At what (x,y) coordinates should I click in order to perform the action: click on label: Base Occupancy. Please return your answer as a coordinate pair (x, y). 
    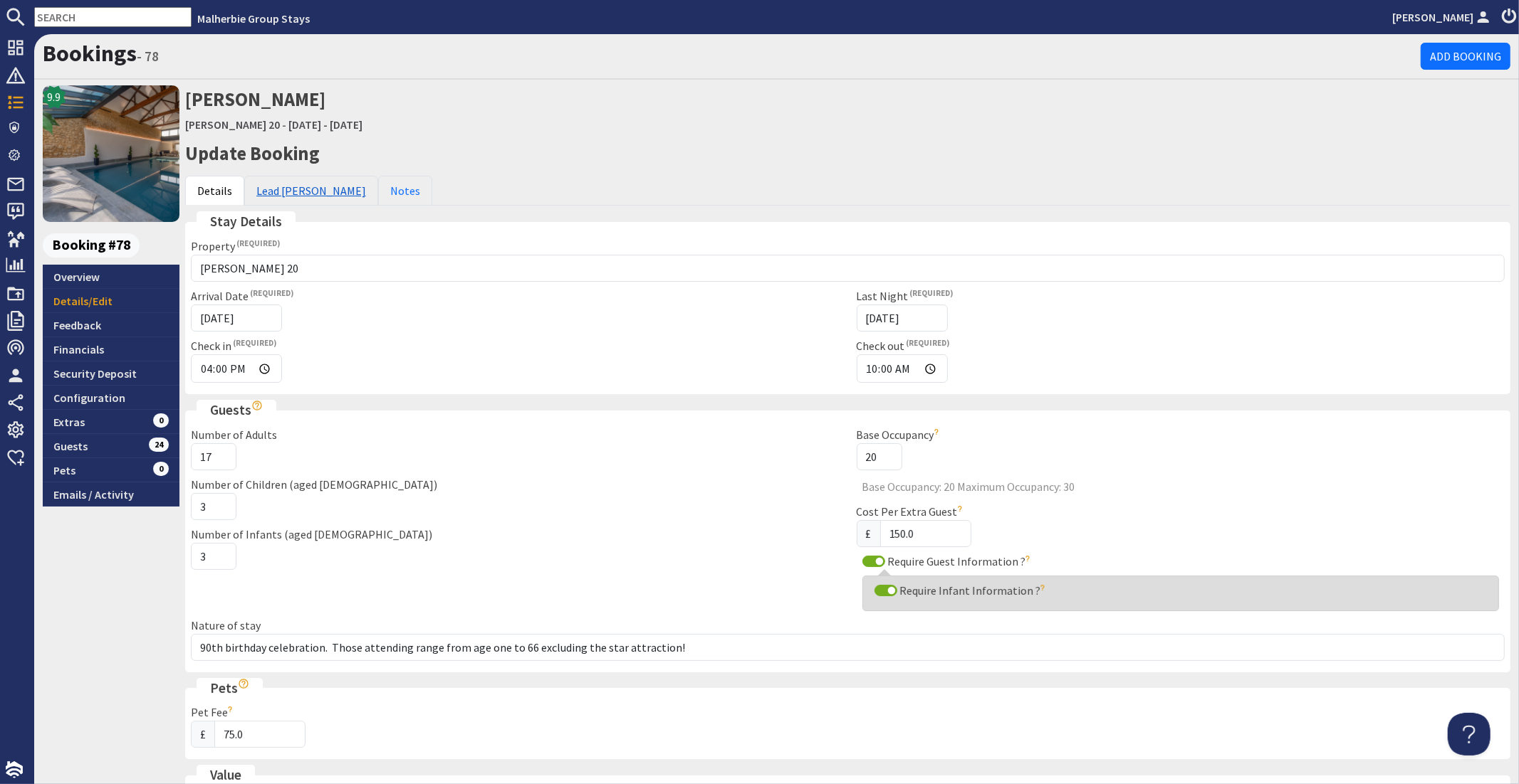
    Looking at the image, I should click on (900, 435).